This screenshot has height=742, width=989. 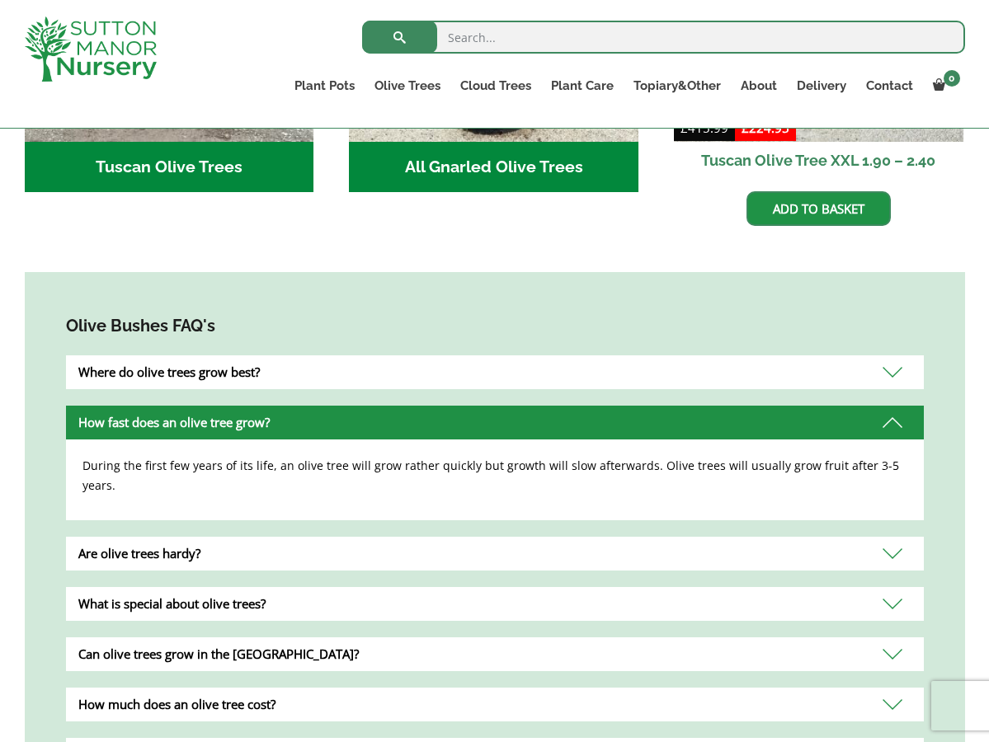 I want to click on a: Plant Pots, so click(x=324, y=86).